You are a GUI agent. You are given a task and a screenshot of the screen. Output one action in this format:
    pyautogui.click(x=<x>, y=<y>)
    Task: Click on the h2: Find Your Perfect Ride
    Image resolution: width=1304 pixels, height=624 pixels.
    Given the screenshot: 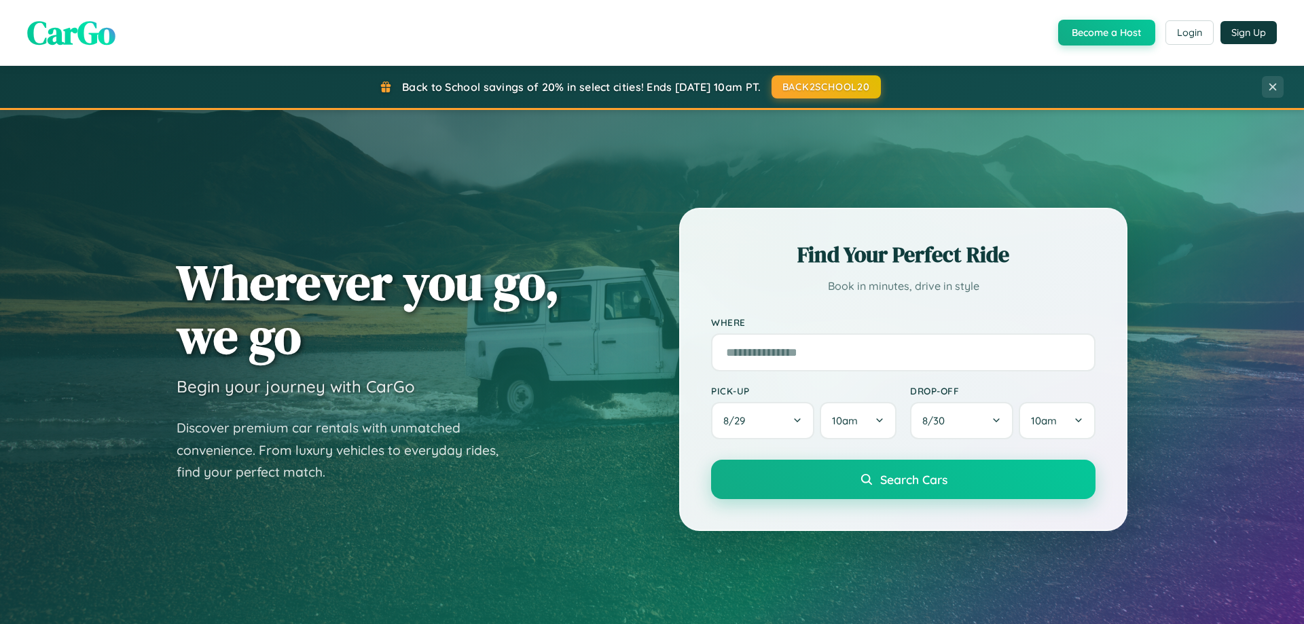 What is the action you would take?
    pyautogui.click(x=903, y=255)
    